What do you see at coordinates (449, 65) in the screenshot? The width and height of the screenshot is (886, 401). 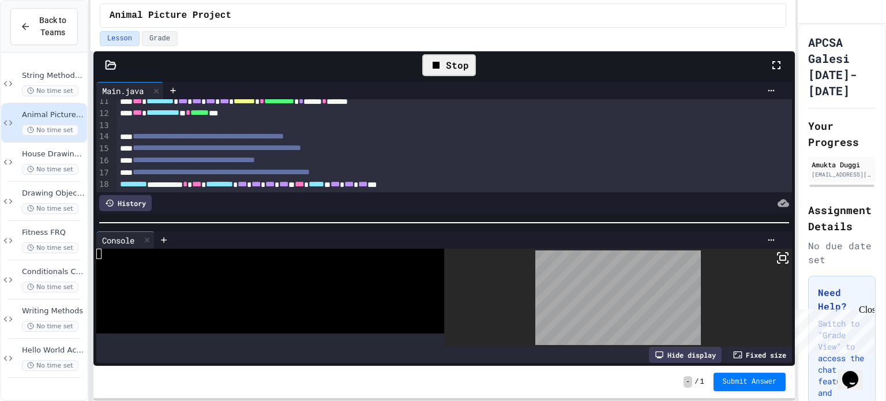 I see `div: Stop` at bounding box center [449, 65].